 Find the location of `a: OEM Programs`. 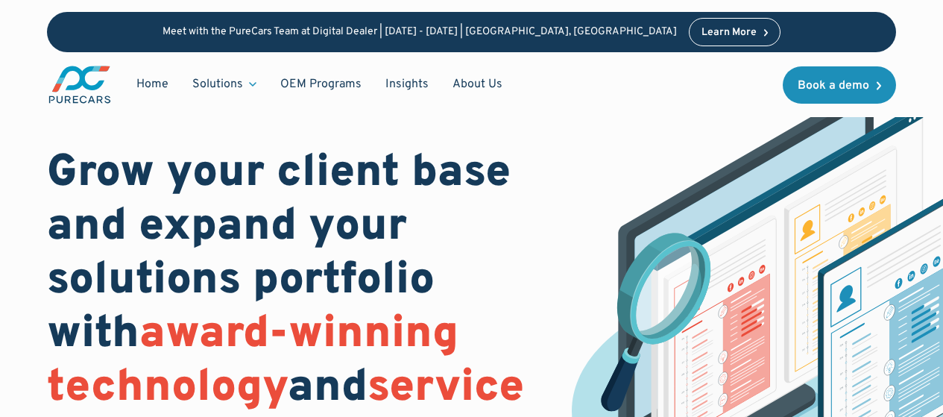

a: OEM Programs is located at coordinates (320, 84).